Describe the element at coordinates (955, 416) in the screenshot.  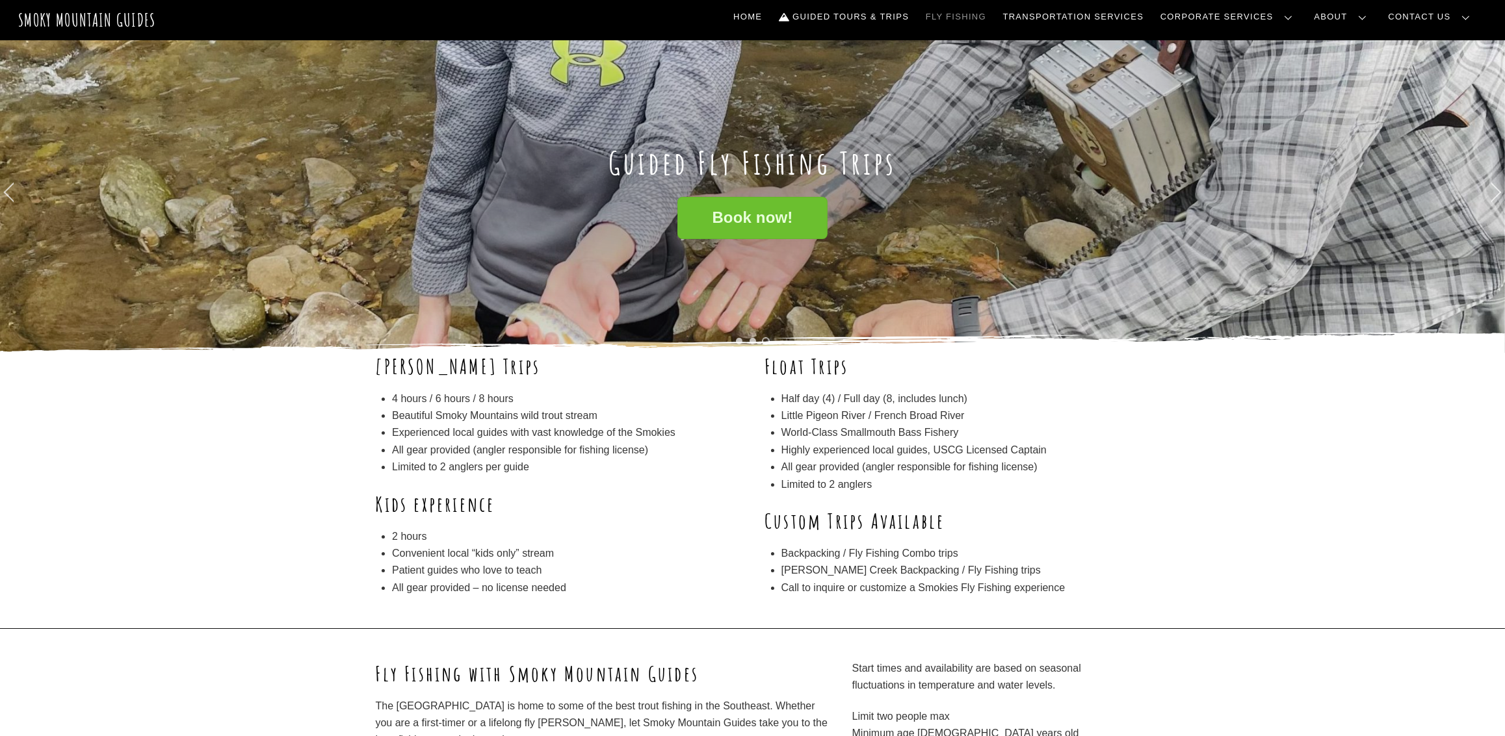
I see `li: Little Pigeon River / French Broad River` at that location.